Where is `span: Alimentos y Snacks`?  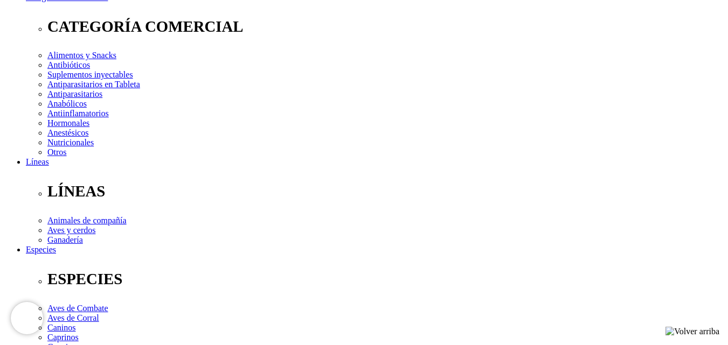 span: Alimentos y Snacks is located at coordinates (82, 55).